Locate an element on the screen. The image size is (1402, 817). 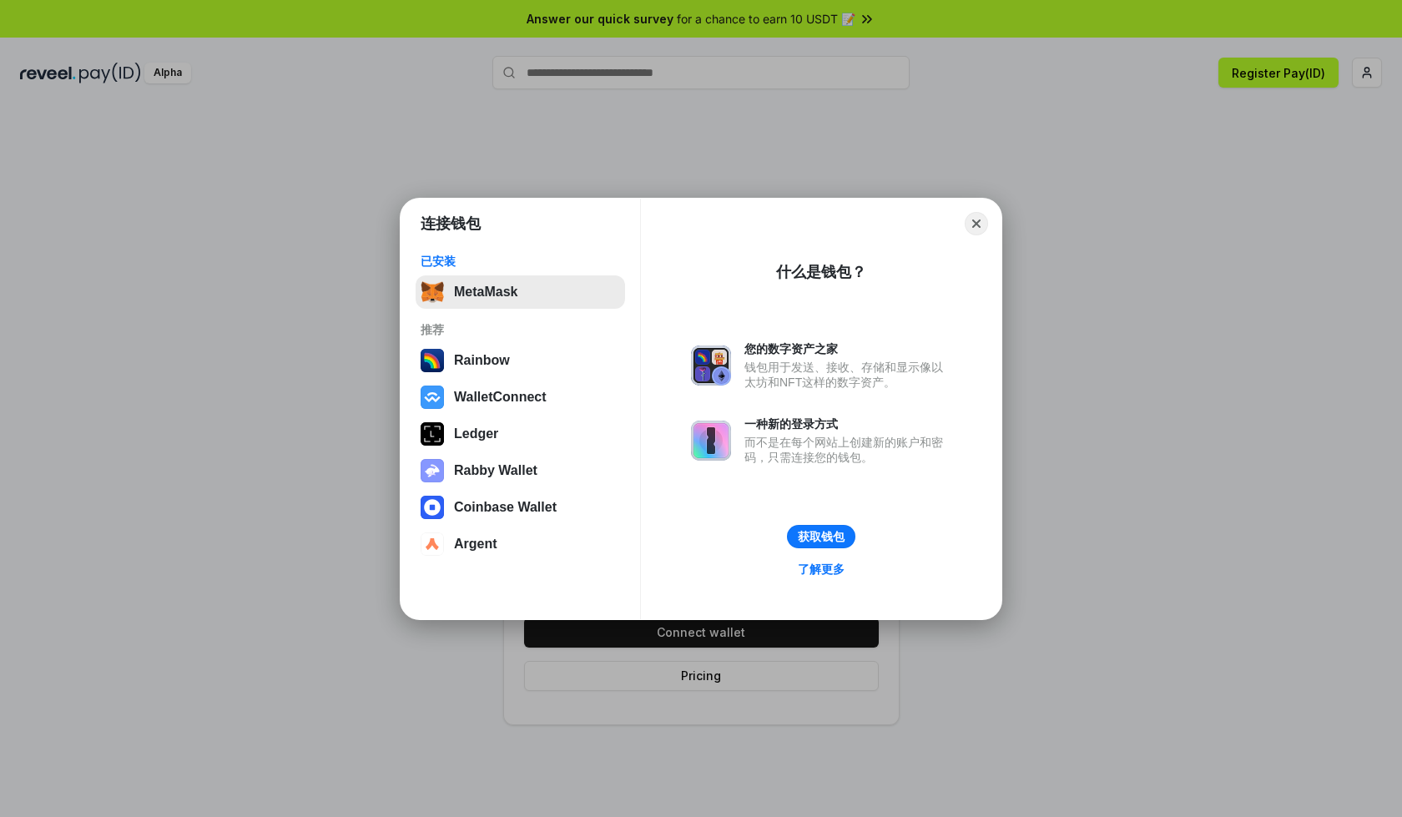
img: svg+xml,%3Csvg%20width%3D%22120%22%20height%3D%22120%22%20viewBox%3D%220%200%20120%20120%22%20fil... is located at coordinates (432, 361).